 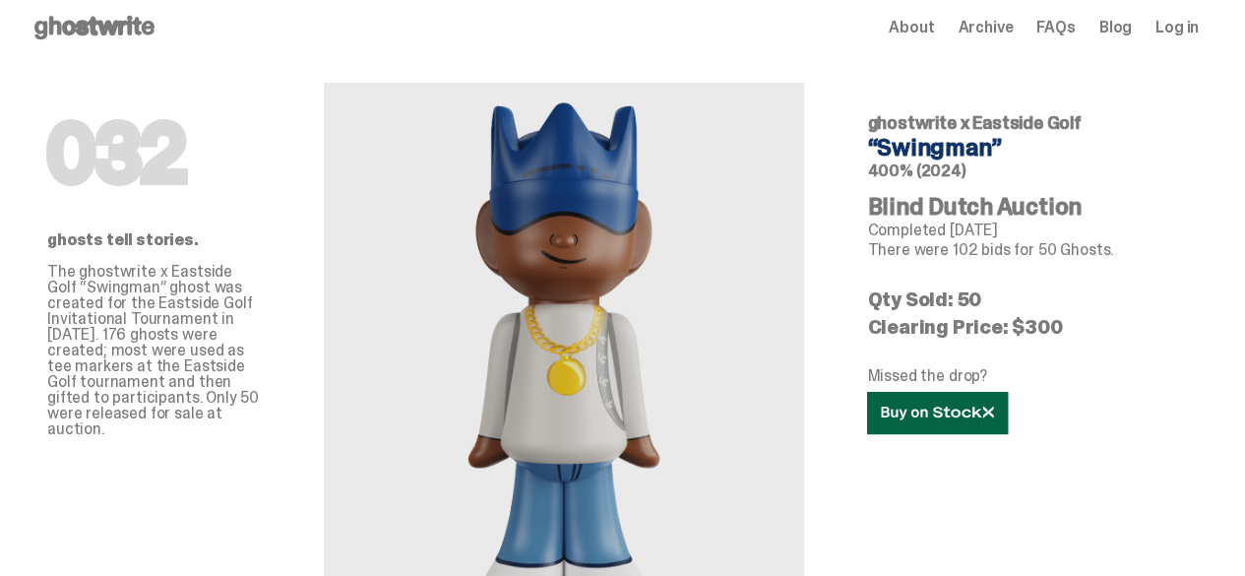 I want to click on a: Archive, so click(x=985, y=28).